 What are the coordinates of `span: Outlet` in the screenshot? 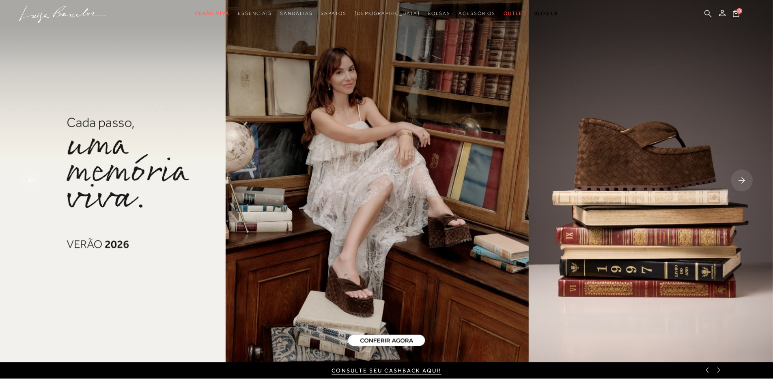 It's located at (515, 13).